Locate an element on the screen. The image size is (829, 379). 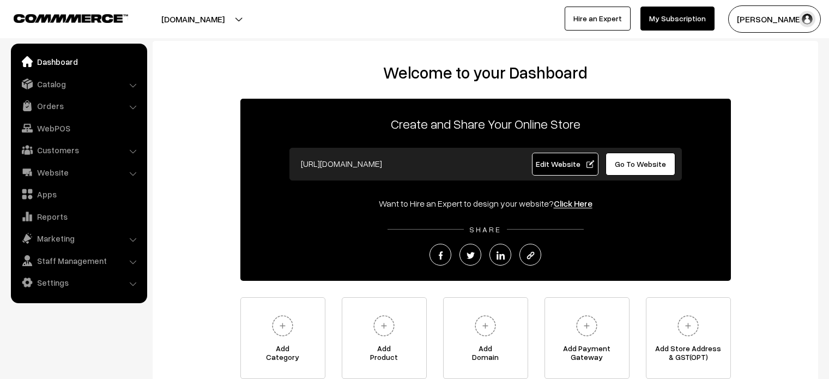
a: AddDomain is located at coordinates (486, 338).